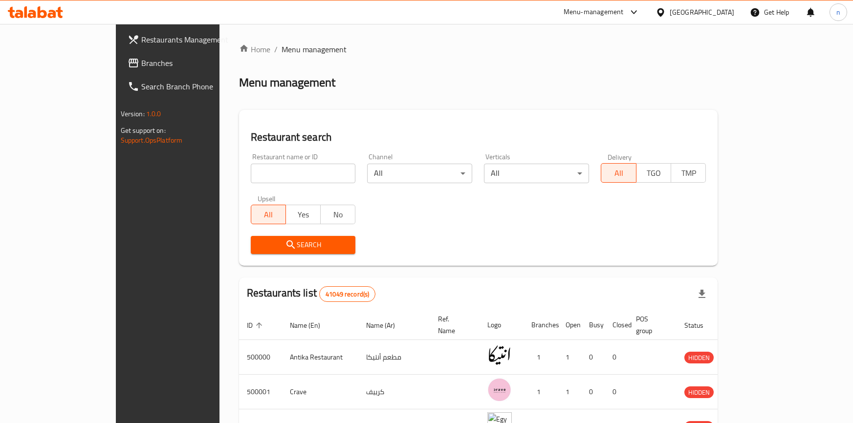 The width and height of the screenshot is (853, 423). Describe the element at coordinates (394, 392) in the screenshot. I see `td: كرييف` at that location.